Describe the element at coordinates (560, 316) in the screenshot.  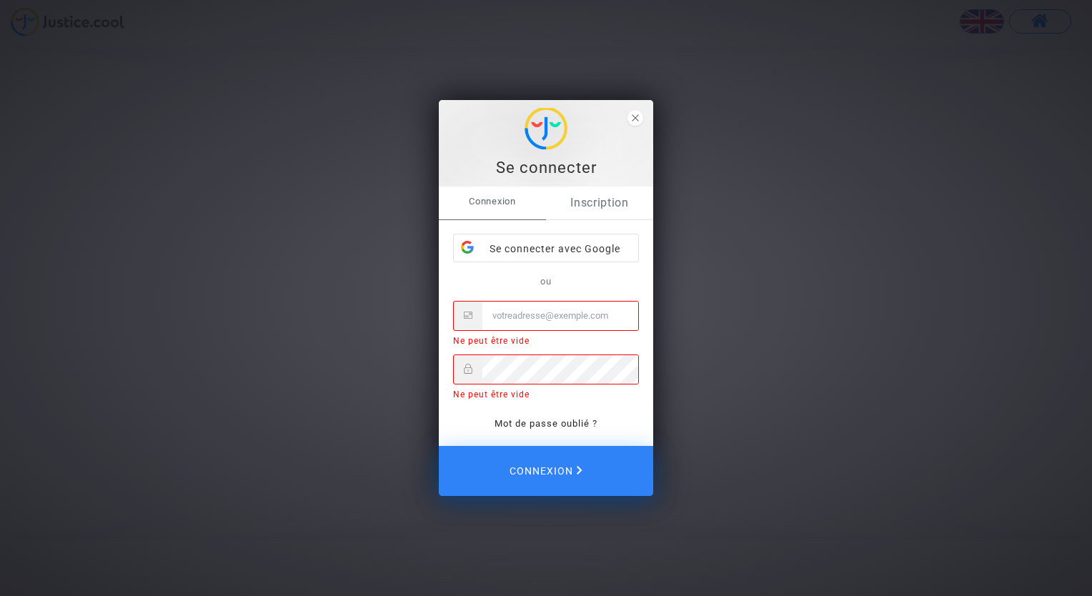
I see `input: Email` at that location.